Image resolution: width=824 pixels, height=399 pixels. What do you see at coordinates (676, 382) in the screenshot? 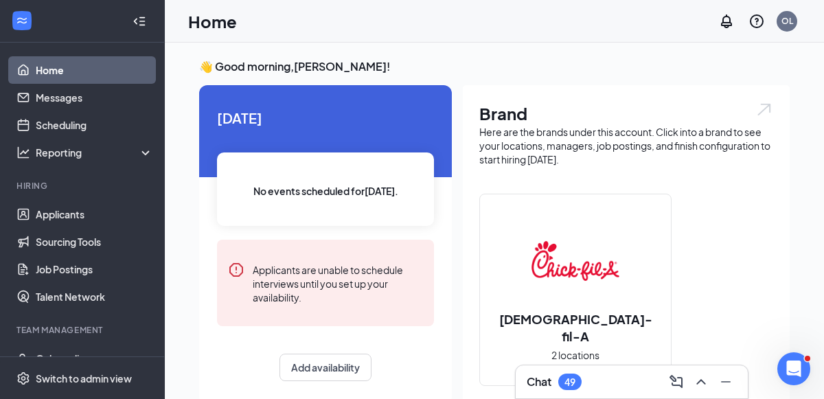
I see `svg: ComposeMessage` at bounding box center [676, 382].